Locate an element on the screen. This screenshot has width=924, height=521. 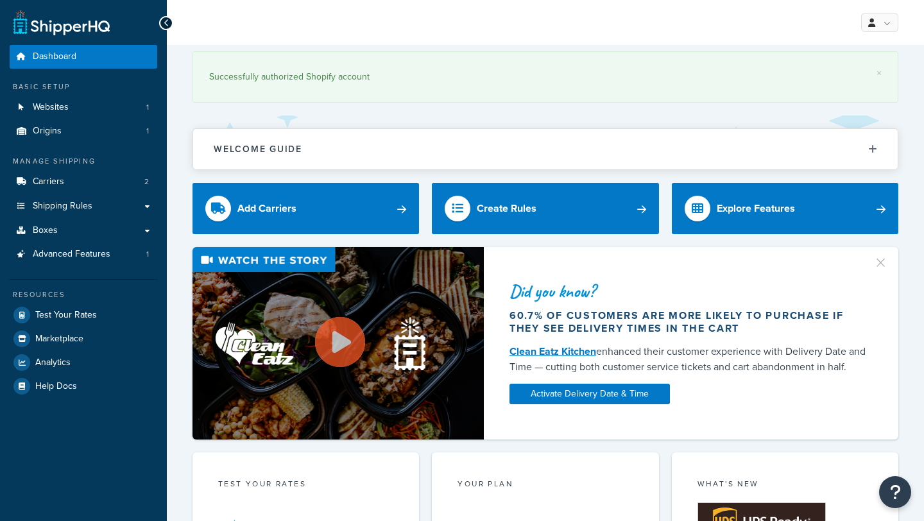
li: Shipping Rules is located at coordinates (83, 206).